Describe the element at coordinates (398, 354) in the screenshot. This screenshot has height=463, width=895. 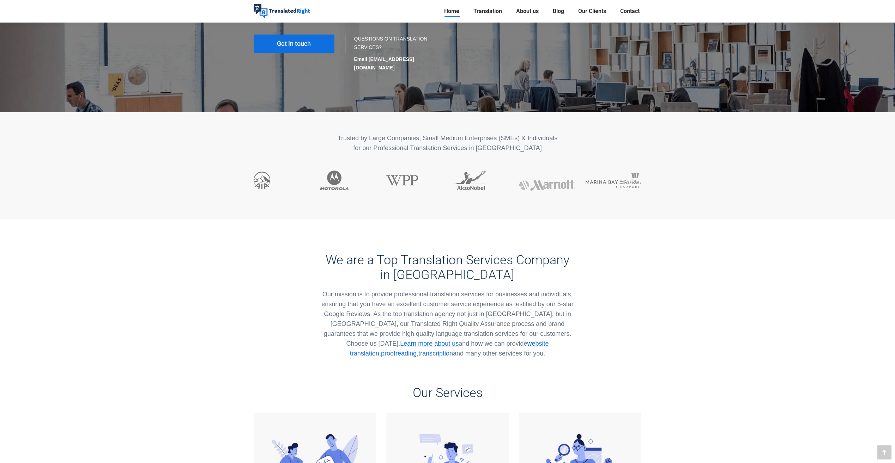
I see `a: proofreading` at that location.